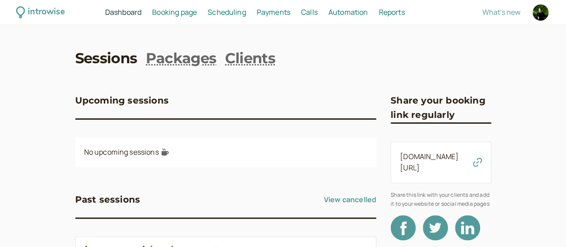 This screenshot has height=247, width=566. I want to click on div: No upcoming sessions, so click(226, 152).